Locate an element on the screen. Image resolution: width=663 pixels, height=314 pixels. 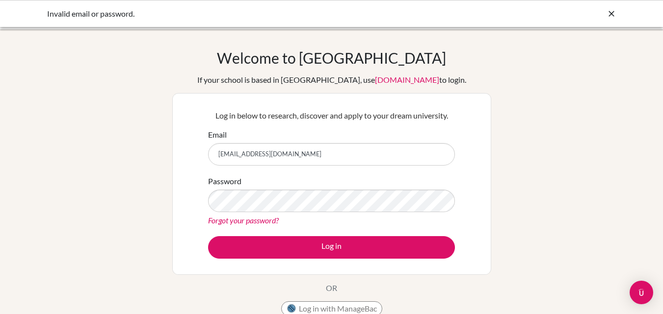
a: Forgot your password? is located at coordinates (243, 220).